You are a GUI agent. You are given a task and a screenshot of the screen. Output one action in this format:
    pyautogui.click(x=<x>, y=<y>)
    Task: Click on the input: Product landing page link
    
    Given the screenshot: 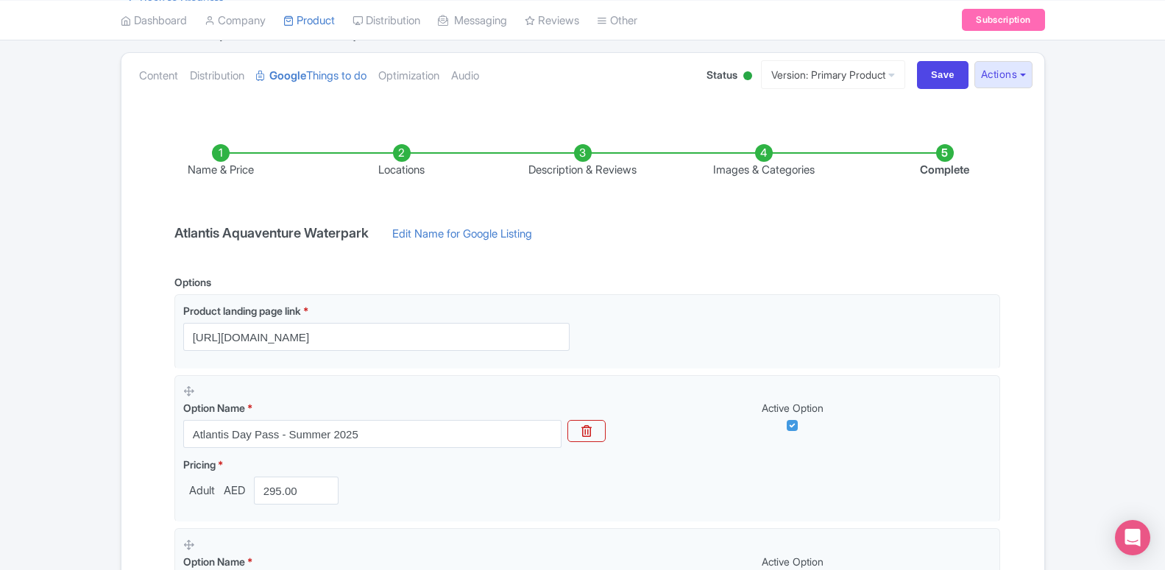 What is the action you would take?
    pyautogui.click(x=376, y=337)
    